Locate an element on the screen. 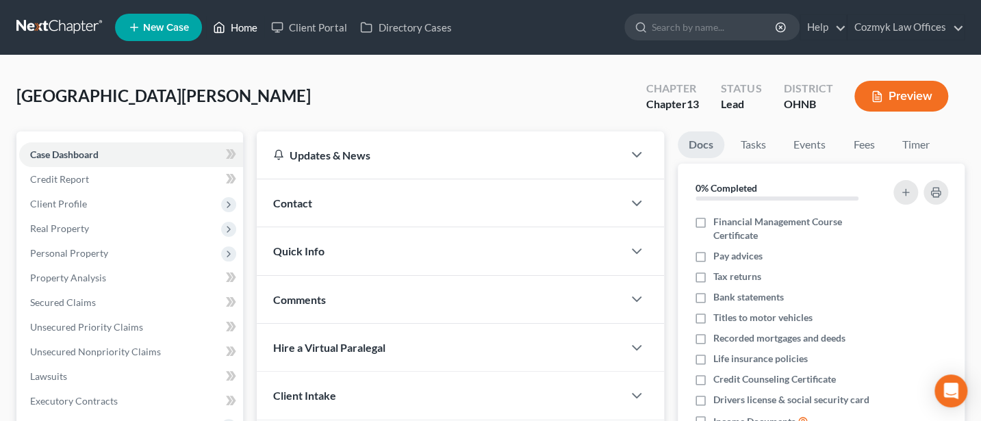 The height and width of the screenshot is (421, 981). span: Comments is located at coordinates (299, 299).